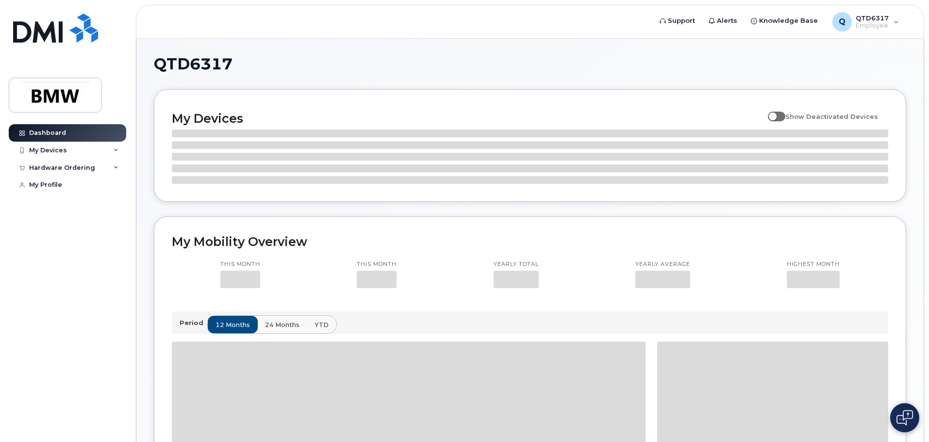 The image size is (929, 442). I want to click on span: QTD6317, so click(193, 64).